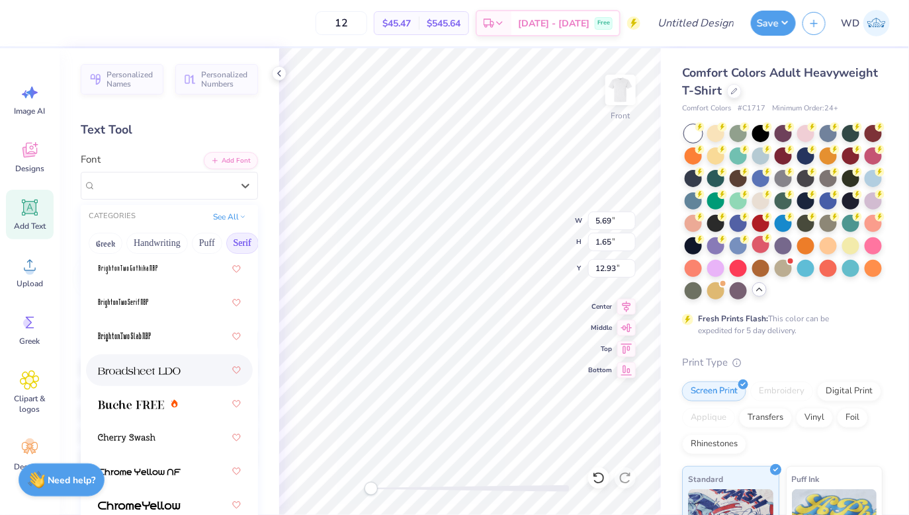  Describe the element at coordinates (207, 244) in the screenshot. I see `button: Puff` at that location.